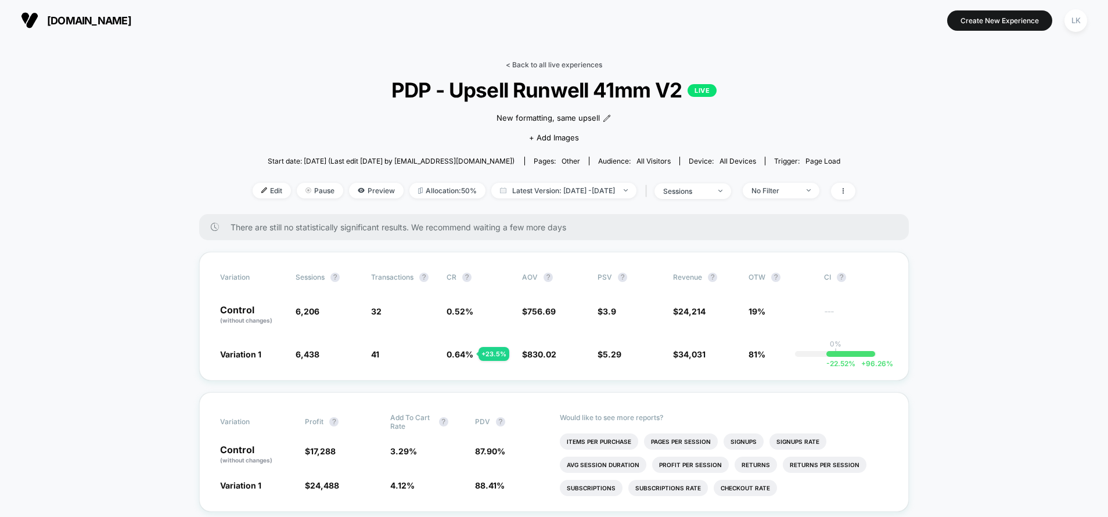 The image size is (1108, 517). What do you see at coordinates (825, 465) in the screenshot?
I see `li: Returns Per Session` at bounding box center [825, 465].